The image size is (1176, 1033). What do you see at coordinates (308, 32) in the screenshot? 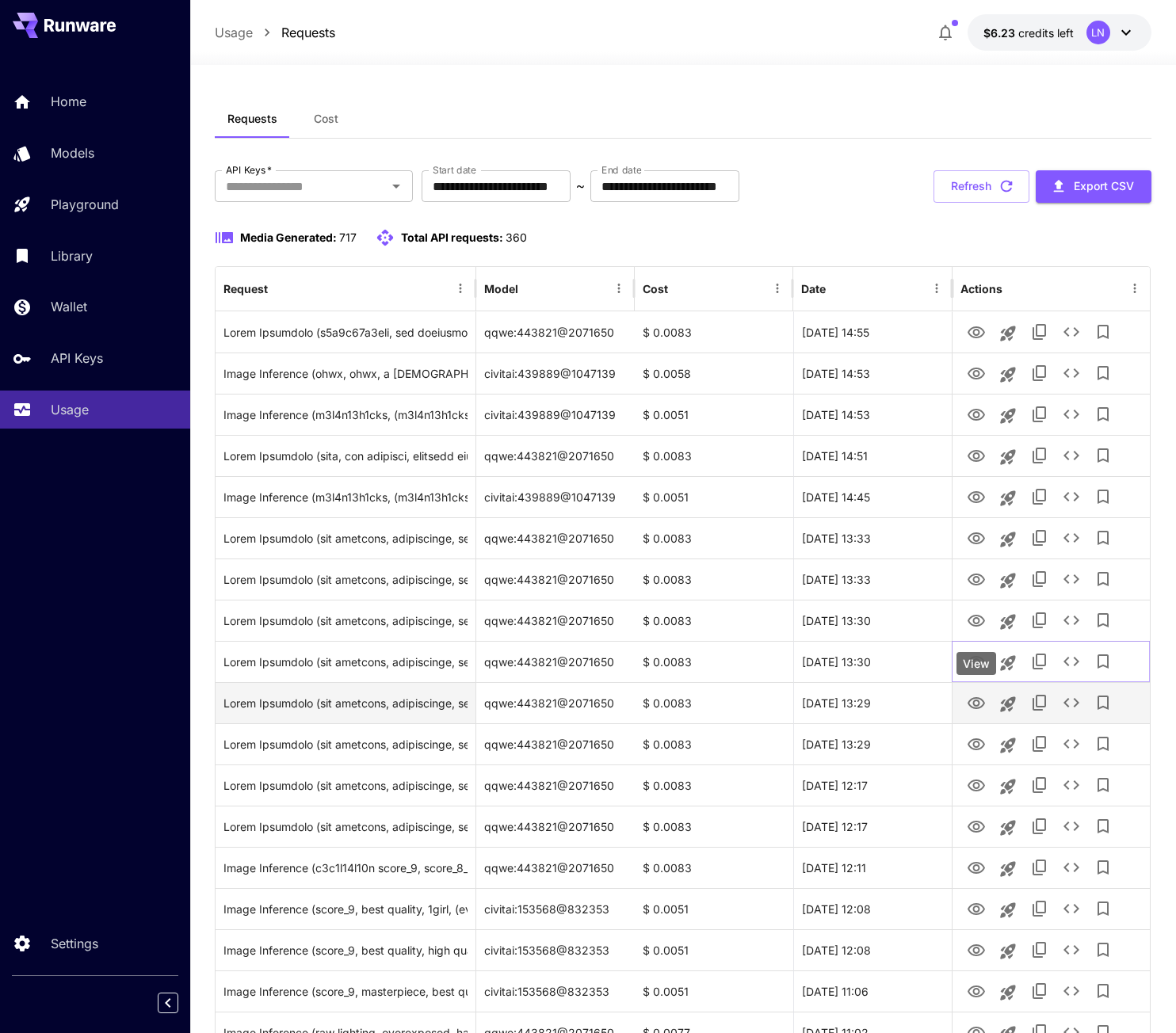
I see `a: Requests` at bounding box center [308, 32].